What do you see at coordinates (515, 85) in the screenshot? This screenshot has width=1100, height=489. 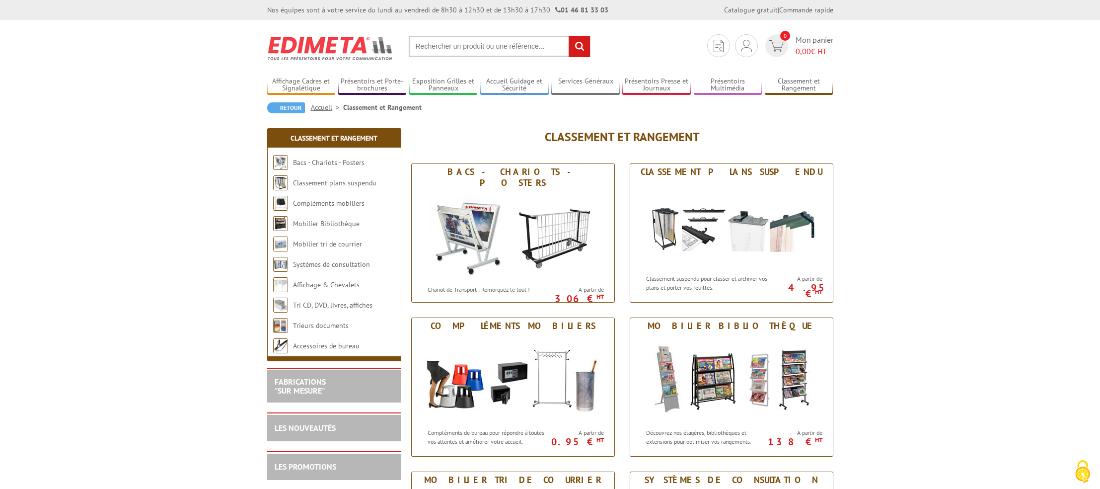 I see `a: Accueil Guidage et Sécurité` at bounding box center [515, 85].